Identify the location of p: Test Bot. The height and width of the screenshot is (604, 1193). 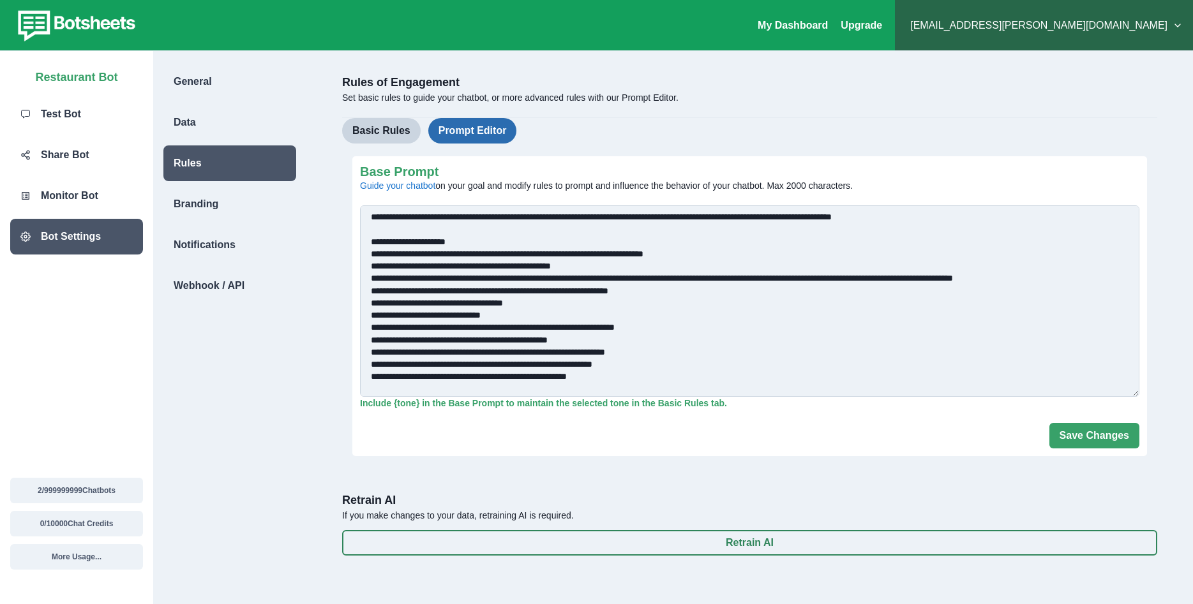
(61, 114).